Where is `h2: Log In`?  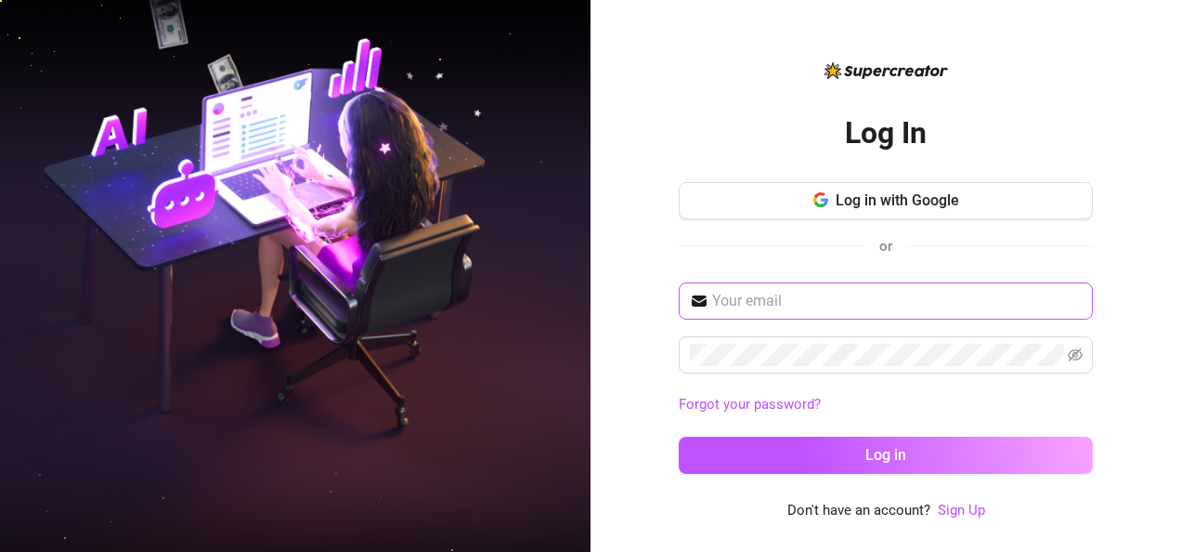
h2: Log In is located at coordinates (886, 133).